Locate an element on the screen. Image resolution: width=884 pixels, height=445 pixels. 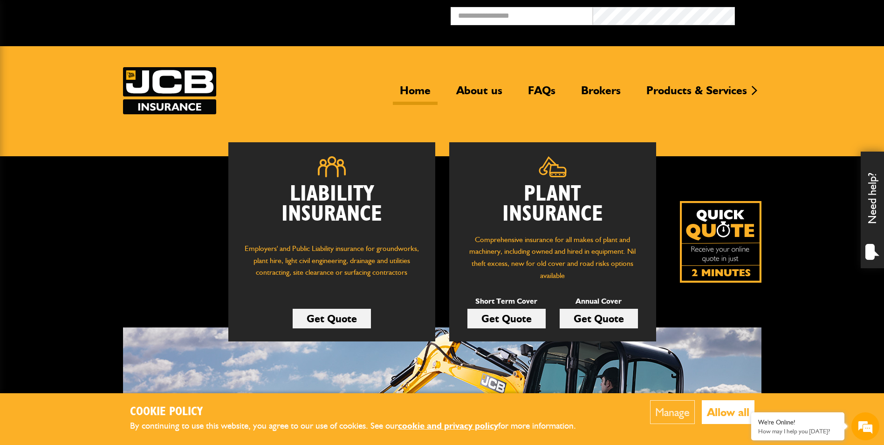
img: JCB Insurance Services logo is located at coordinates (170, 90).